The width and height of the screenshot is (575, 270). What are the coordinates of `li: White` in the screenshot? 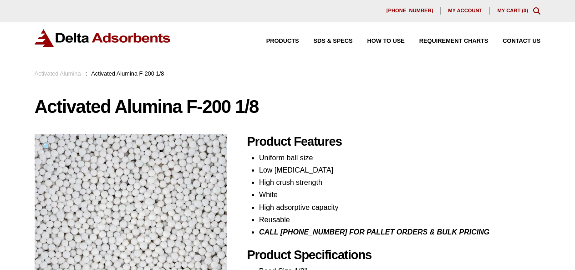 It's located at (400, 194).